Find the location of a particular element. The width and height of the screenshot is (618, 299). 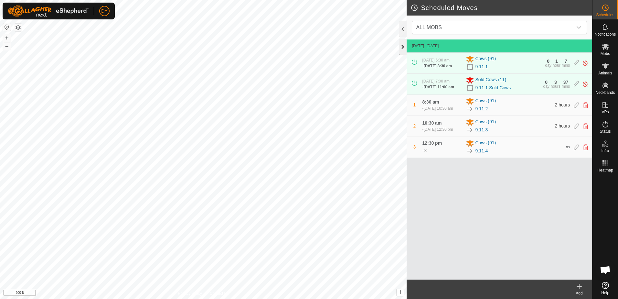

h2: Scheduled Moves is located at coordinates (502, 8).